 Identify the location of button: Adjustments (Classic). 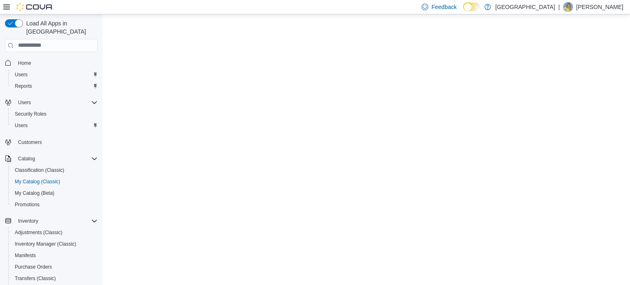
(55, 232).